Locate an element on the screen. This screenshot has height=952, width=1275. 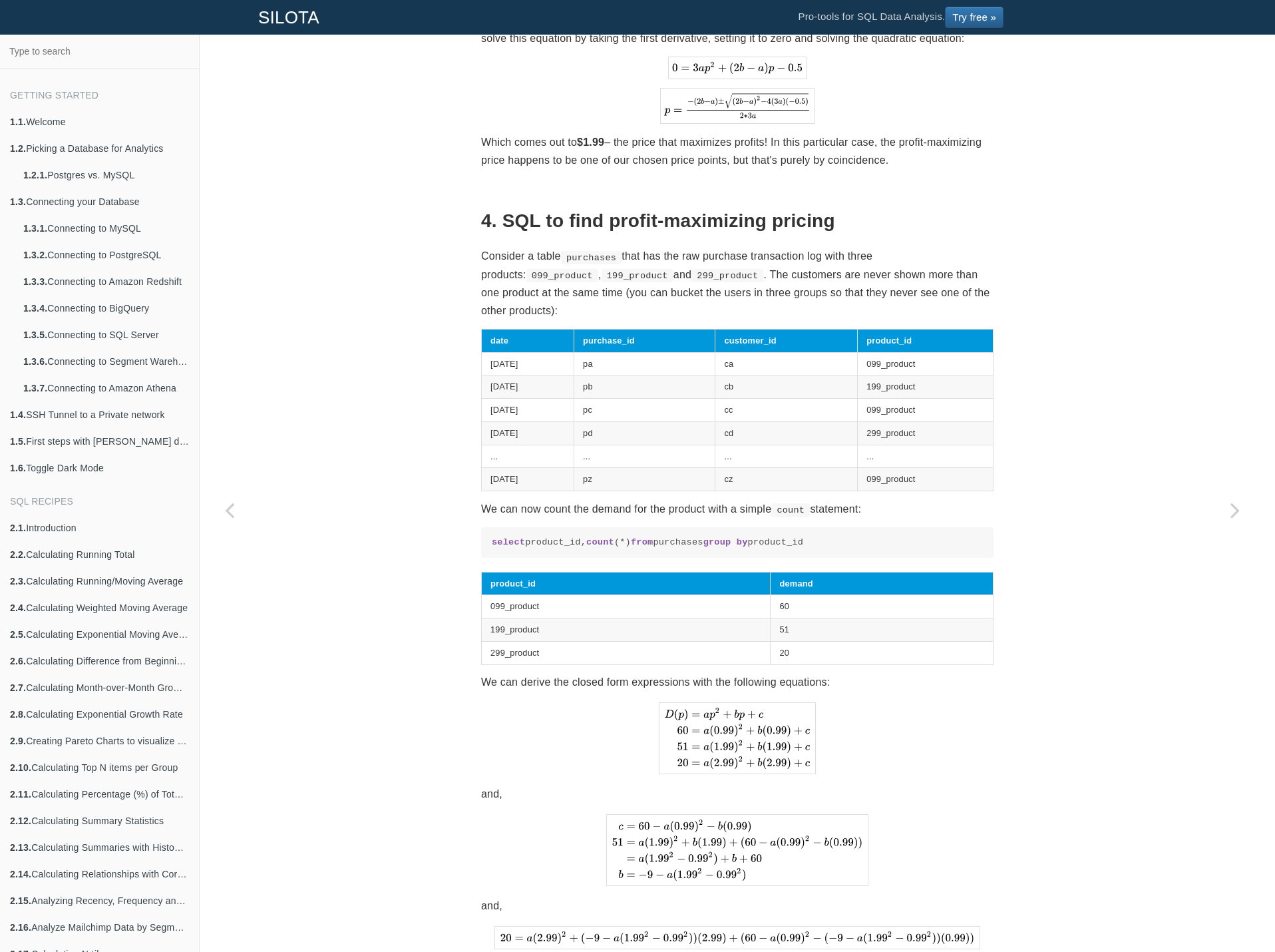
b: 1.3.4. is located at coordinates (36, 308).